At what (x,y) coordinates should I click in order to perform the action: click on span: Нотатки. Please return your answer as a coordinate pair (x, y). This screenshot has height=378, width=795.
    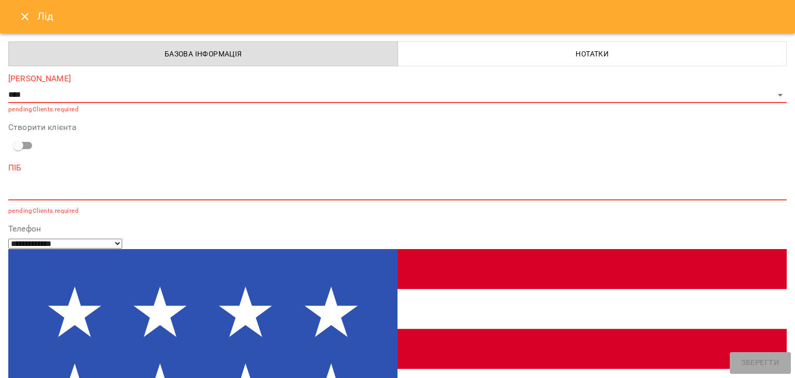
    Looking at the image, I should click on (593, 54).